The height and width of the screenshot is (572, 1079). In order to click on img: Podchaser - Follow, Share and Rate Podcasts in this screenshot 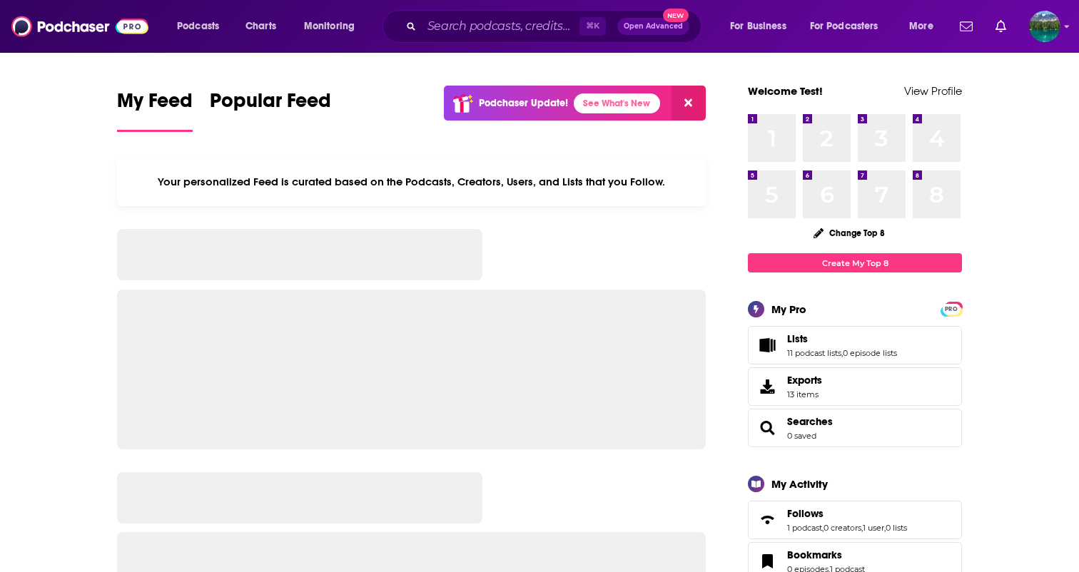, I will do `click(80, 26)`.